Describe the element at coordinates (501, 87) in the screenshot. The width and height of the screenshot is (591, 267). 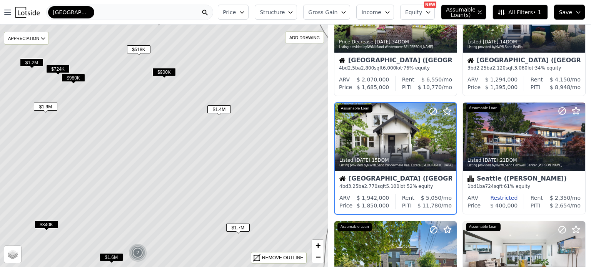
I see `span: $ 1,395,000` at that location.